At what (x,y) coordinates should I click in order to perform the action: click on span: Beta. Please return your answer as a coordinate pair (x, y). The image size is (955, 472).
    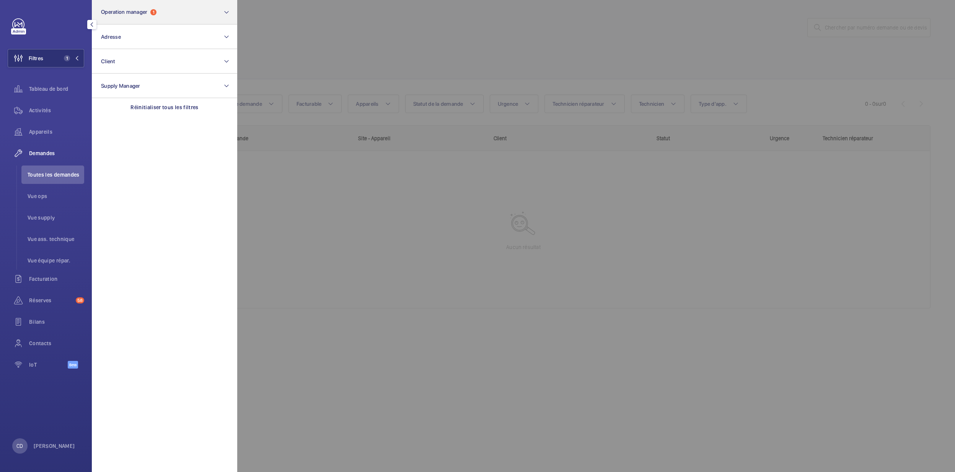
    Looking at the image, I should click on (73, 364).